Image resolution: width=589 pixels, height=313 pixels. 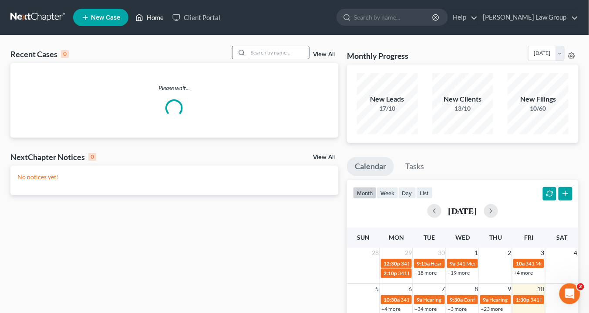 I want to click on span: 10:30a, so click(x=392, y=299).